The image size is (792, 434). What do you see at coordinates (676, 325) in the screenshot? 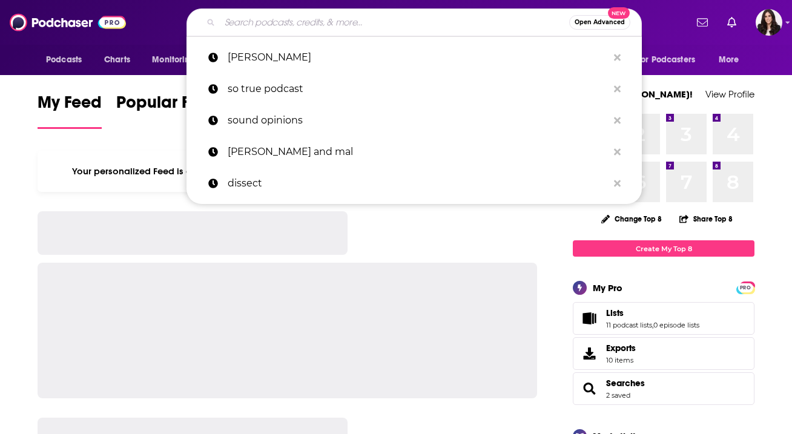
I see `a: 0 episode lists` at bounding box center [676, 325].